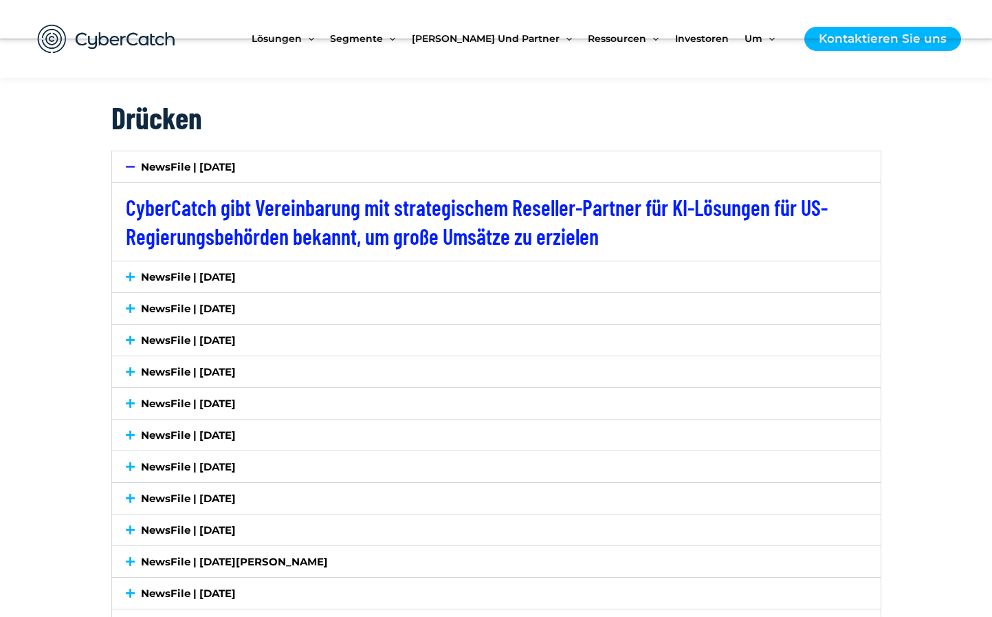  Describe the element at coordinates (883, 38) in the screenshot. I see `a: Kontaktieren Sie uns` at that location.